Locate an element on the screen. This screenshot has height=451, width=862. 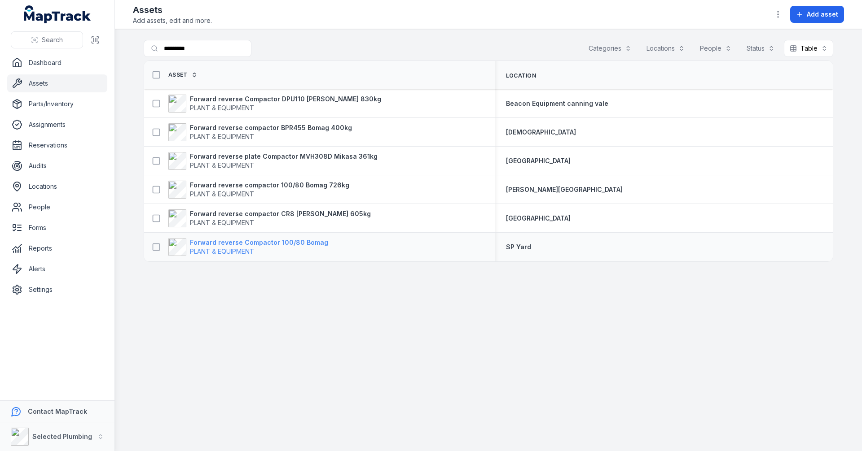
a: Alerts is located at coordinates (57, 269).